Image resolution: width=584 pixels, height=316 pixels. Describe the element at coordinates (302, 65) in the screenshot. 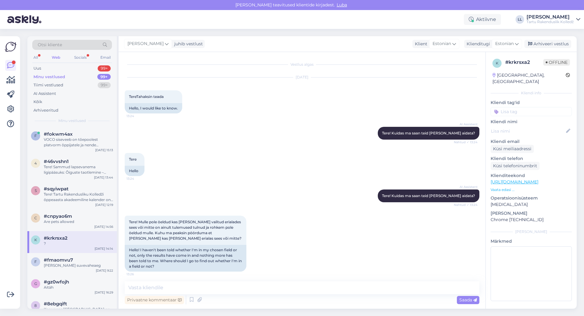

I see `div: Vestlus algas` at that location.